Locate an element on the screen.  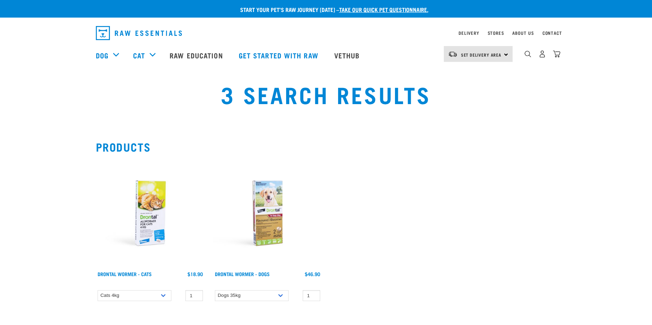
div: $46.90 is located at coordinates (313, 274).